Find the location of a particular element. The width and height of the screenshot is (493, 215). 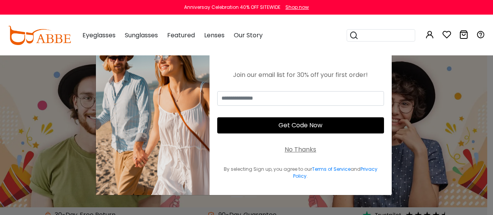

div: Shop now is located at coordinates (297, 7).